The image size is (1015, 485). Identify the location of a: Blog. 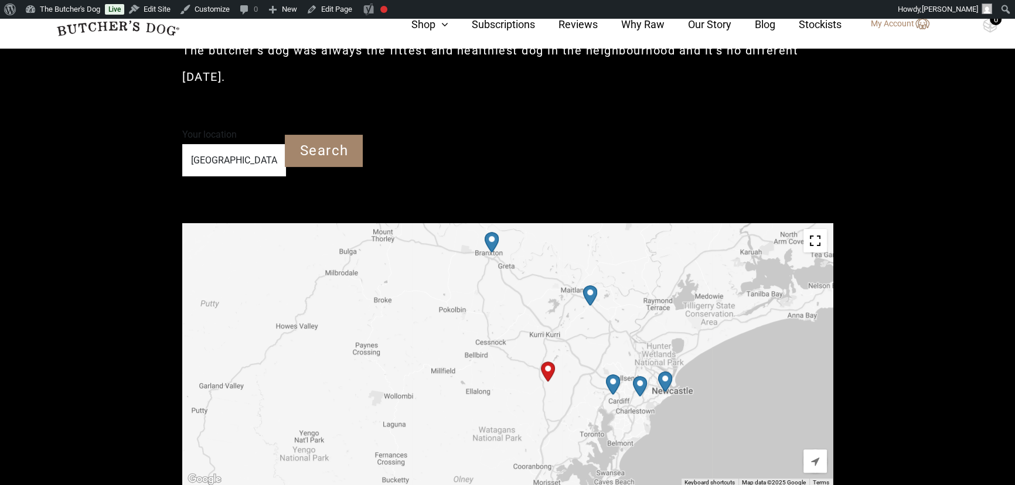
(753, 24).